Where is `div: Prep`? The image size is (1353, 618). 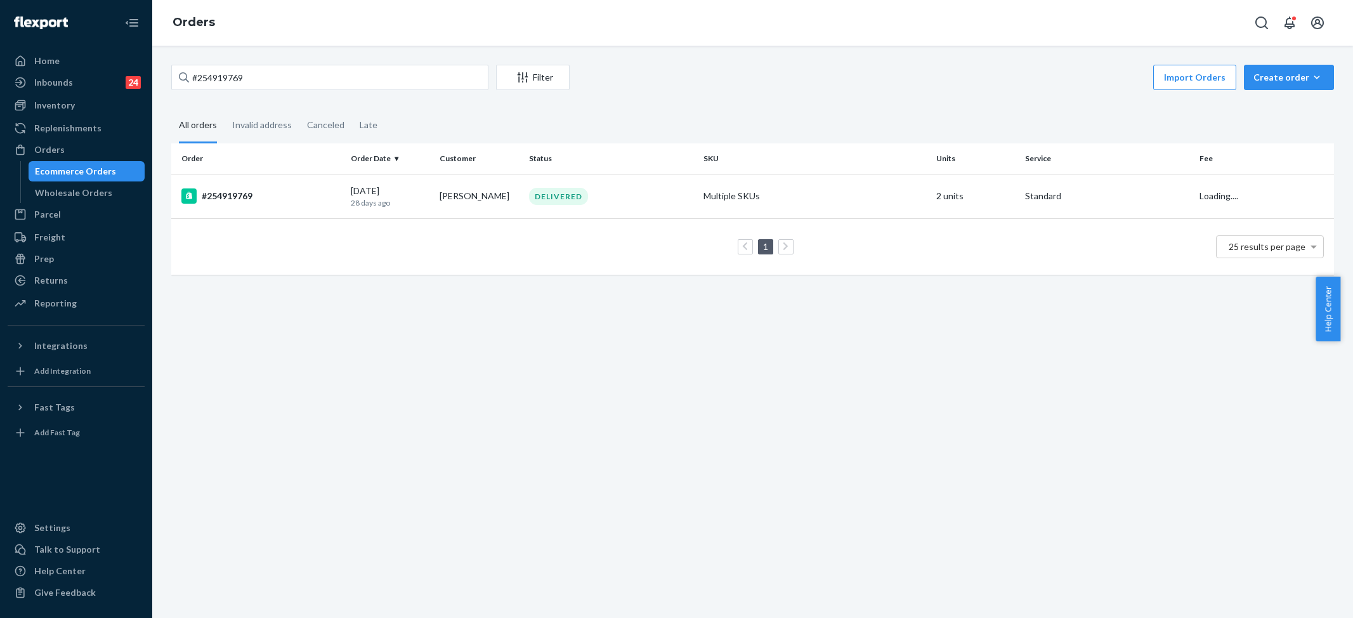
div: Prep is located at coordinates (44, 259).